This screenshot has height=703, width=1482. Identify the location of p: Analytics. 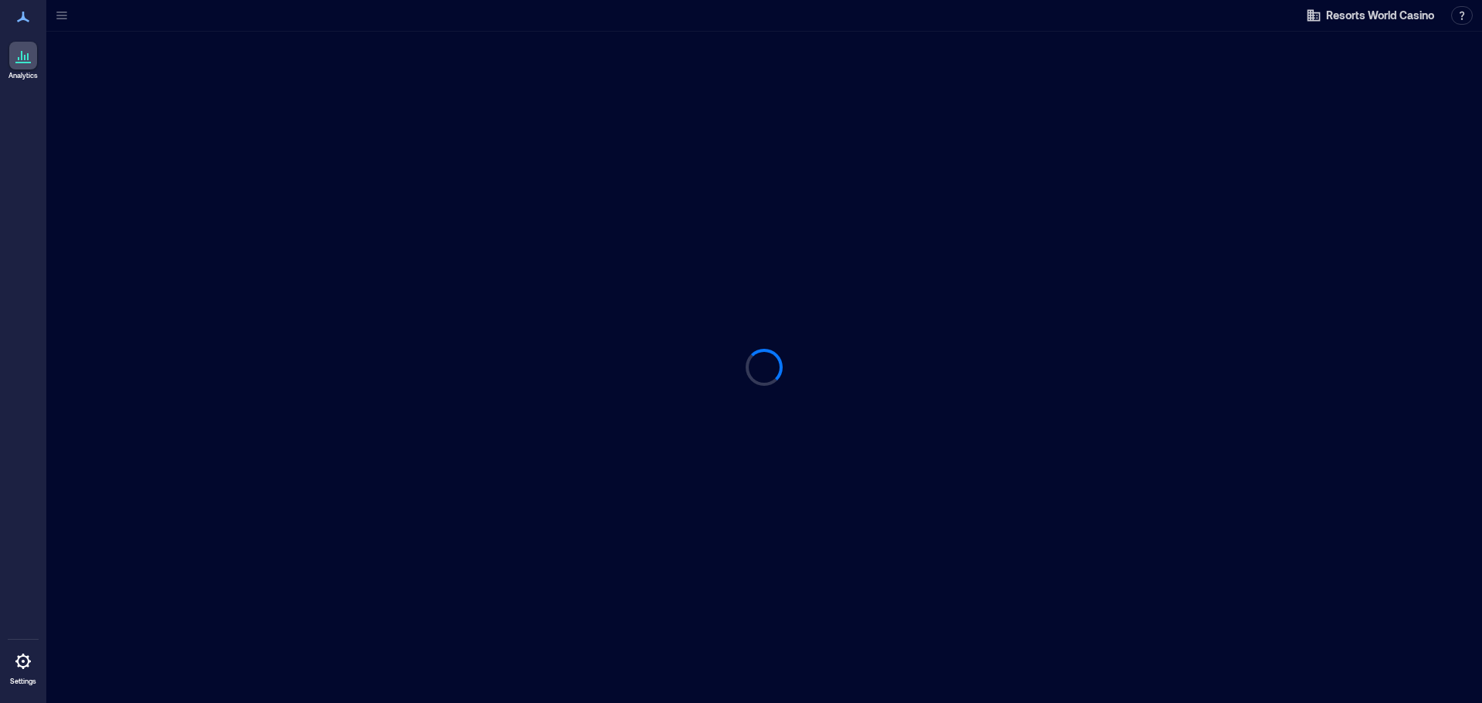
(23, 76).